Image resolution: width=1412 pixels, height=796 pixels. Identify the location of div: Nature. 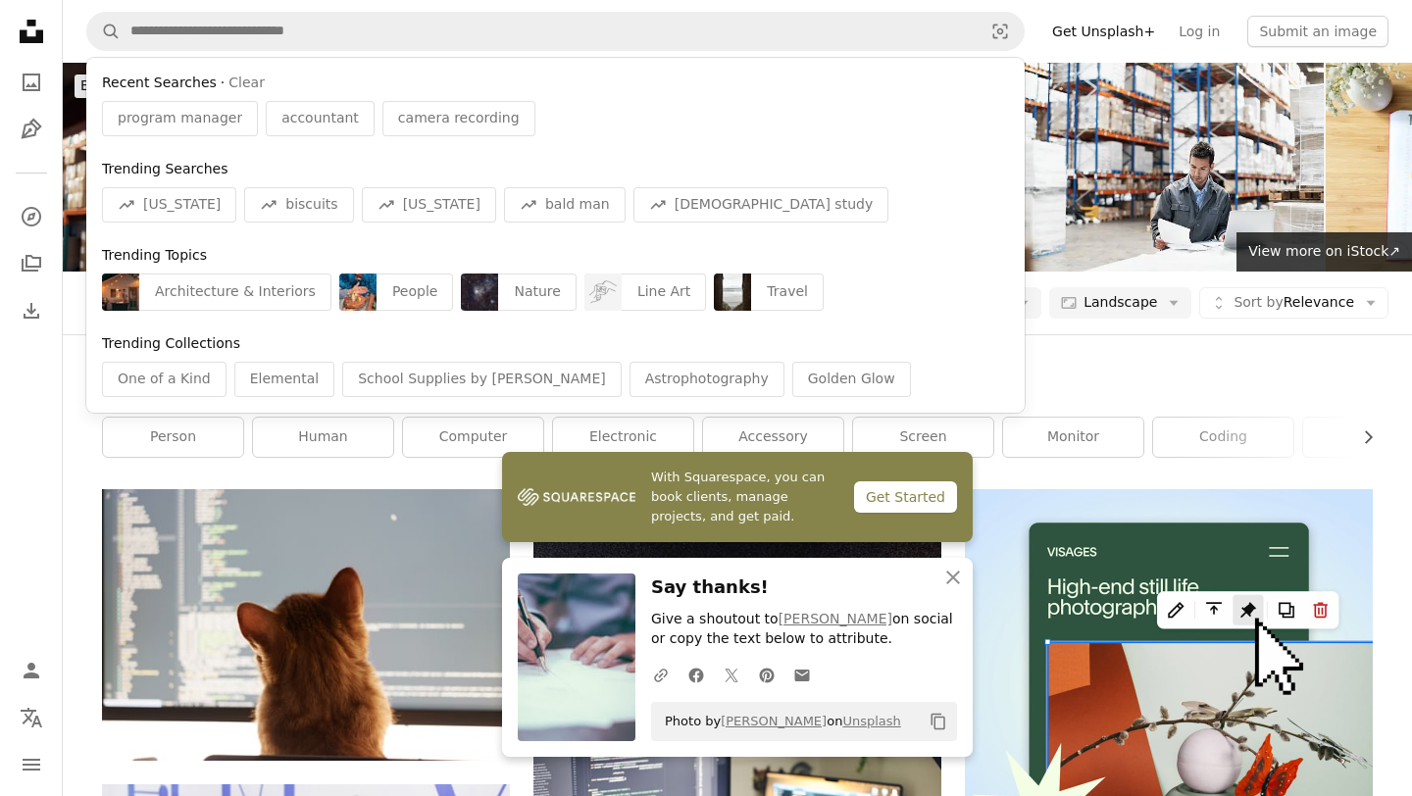
(536, 292).